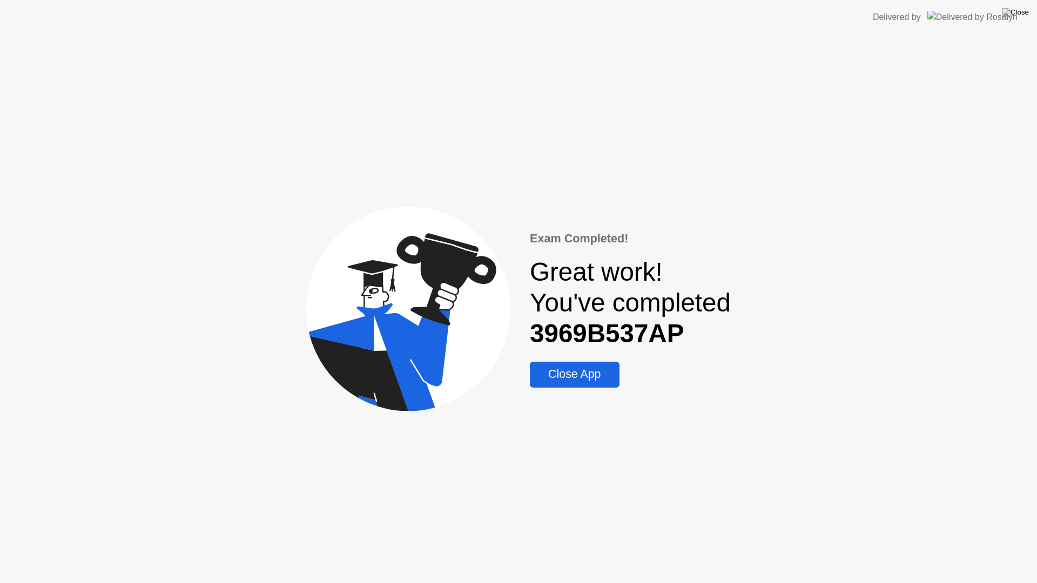 The image size is (1037, 583). Describe the element at coordinates (1016, 12) in the screenshot. I see `img: Close` at that location.